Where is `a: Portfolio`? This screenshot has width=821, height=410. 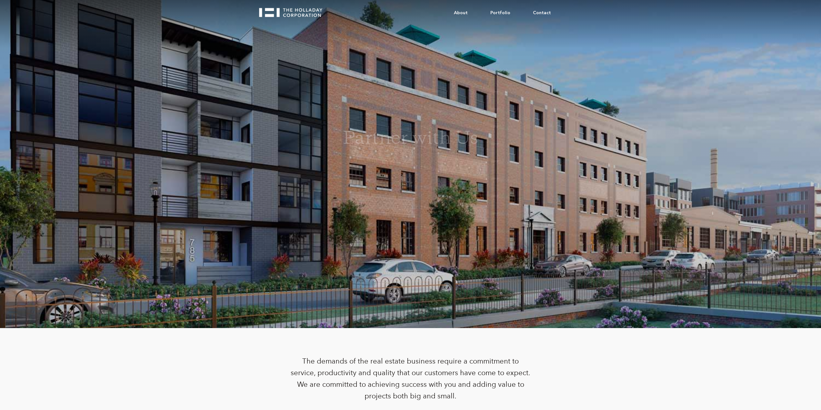 a: Portfolio is located at coordinates (500, 13).